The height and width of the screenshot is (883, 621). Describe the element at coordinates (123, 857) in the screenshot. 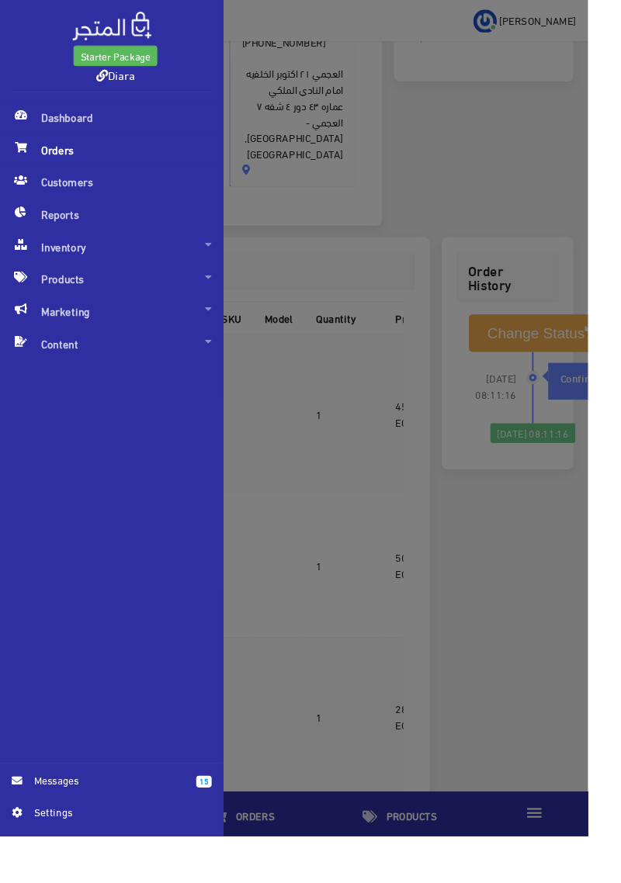

I see `span: Settings` at that location.